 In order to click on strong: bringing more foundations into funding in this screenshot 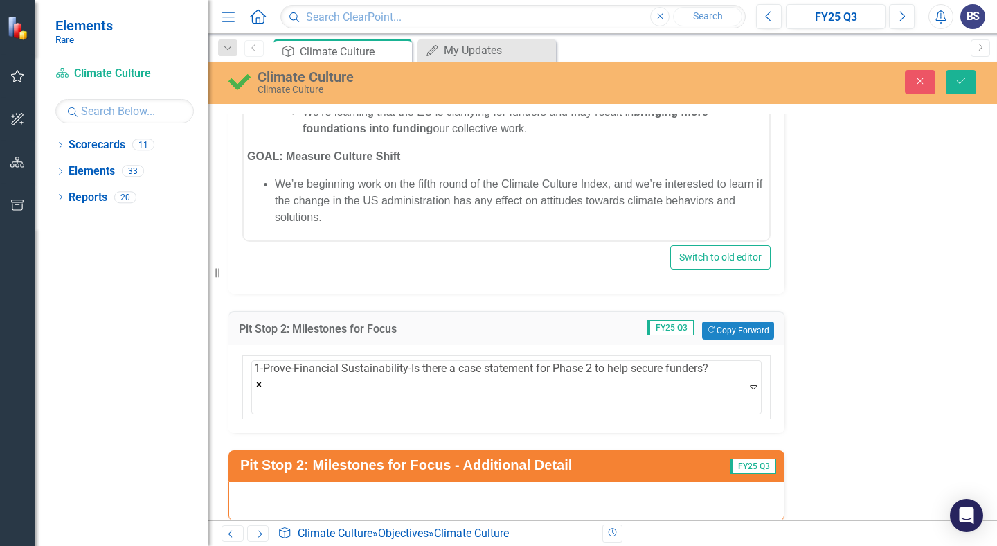, I will do `click(262, 121)`.